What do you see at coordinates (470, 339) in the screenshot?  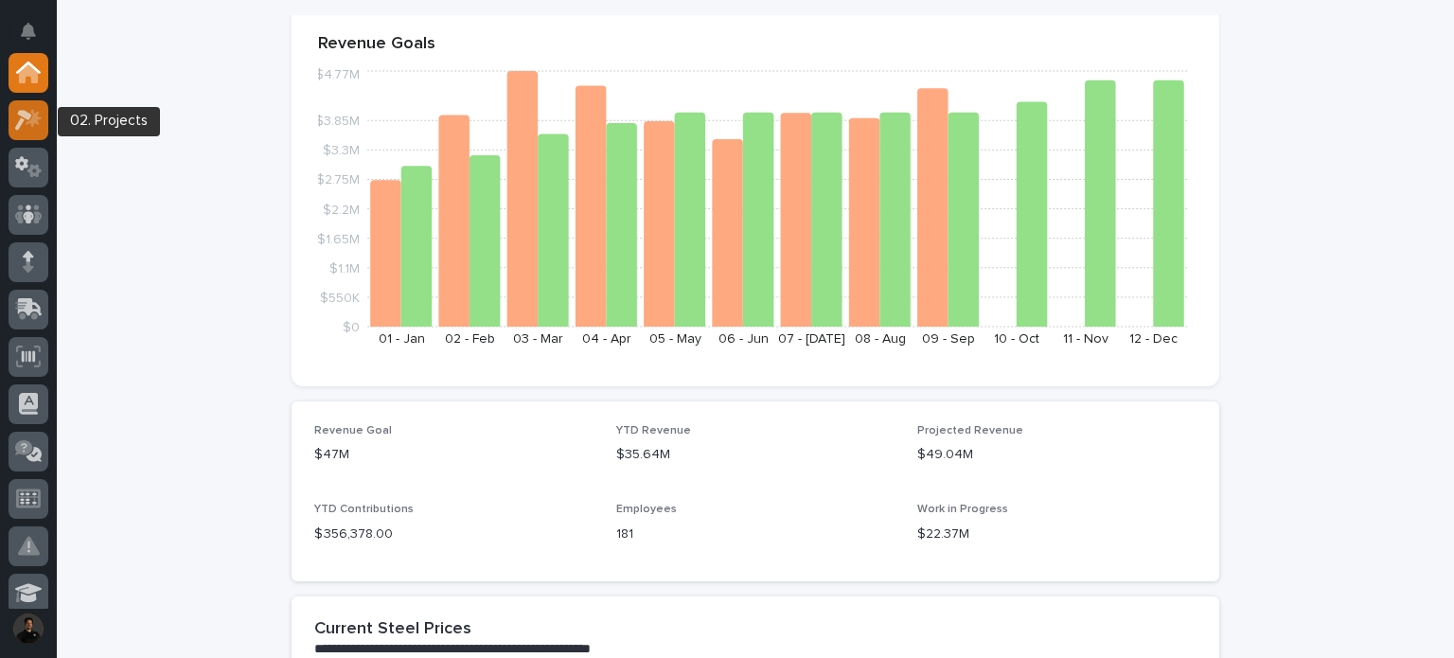 I see `text: 02 - Feb` at bounding box center [470, 339].